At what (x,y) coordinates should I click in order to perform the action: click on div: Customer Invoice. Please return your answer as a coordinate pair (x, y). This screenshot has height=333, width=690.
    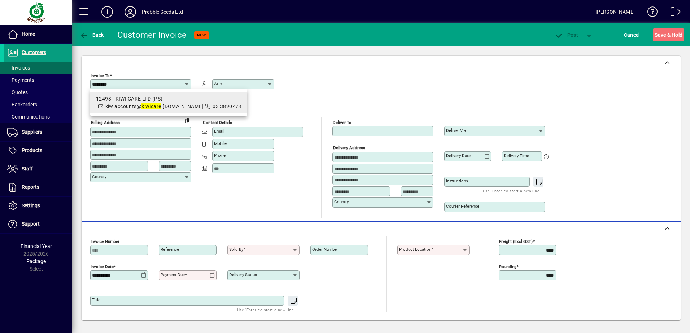
    Looking at the image, I should click on (152, 35).